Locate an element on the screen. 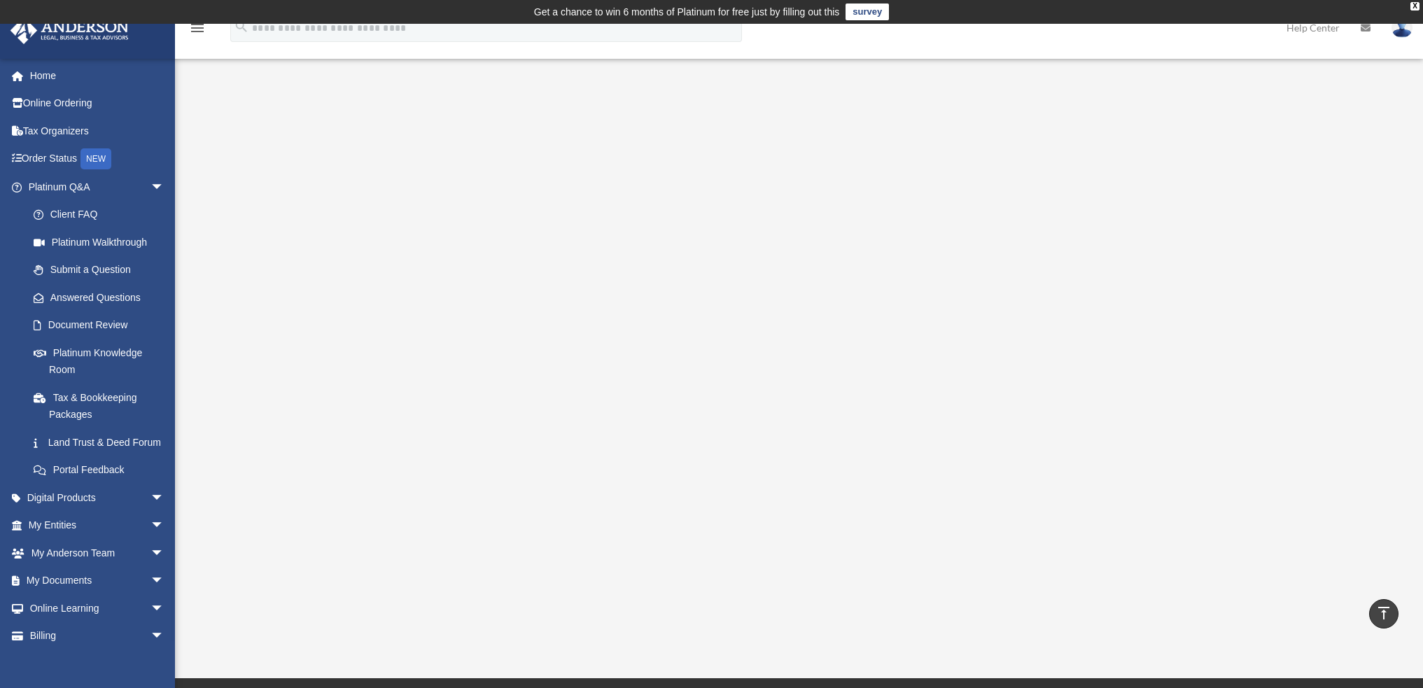 The image size is (1423, 688). a: Tax & Bookkeeping Packages is located at coordinates (102, 406).